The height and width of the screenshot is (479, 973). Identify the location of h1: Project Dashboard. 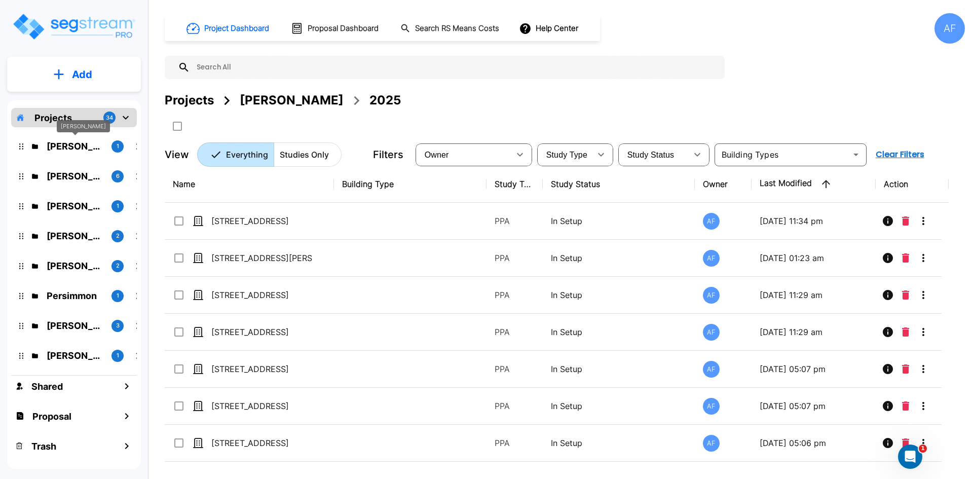
(237, 28).